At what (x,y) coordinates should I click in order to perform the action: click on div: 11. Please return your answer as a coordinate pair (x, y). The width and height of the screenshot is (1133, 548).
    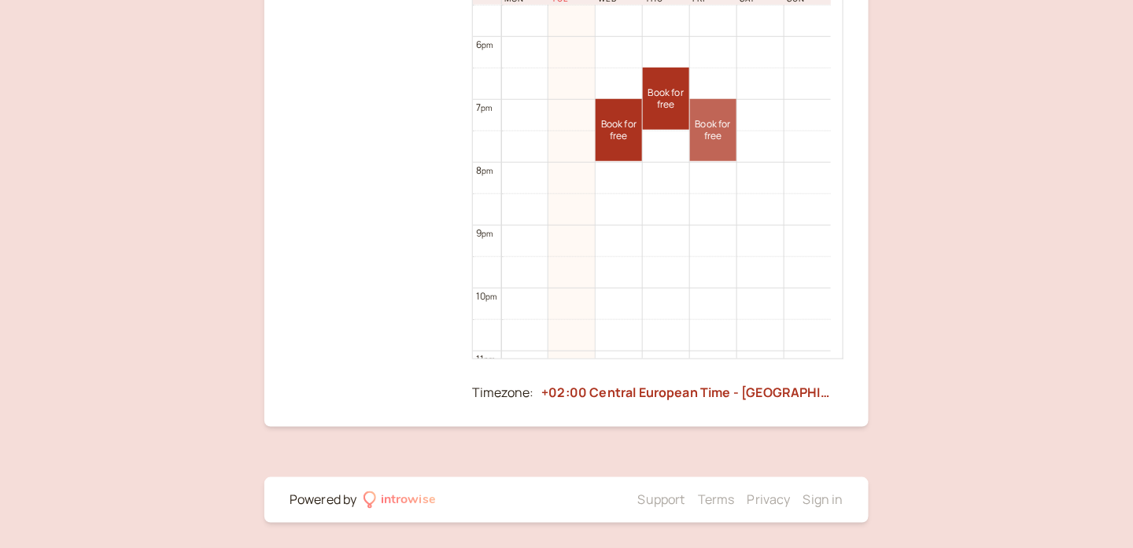
    Looking at the image, I should click on (485, 359).